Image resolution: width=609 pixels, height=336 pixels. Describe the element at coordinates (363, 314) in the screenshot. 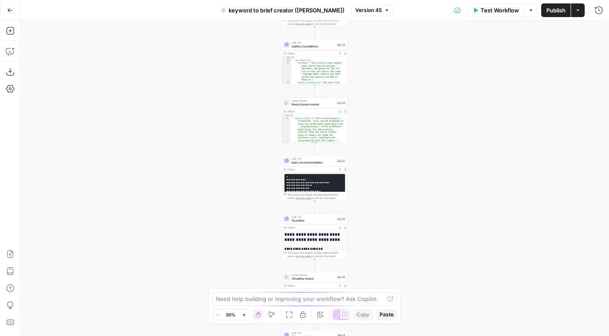

I see `button: Copy` at that location.